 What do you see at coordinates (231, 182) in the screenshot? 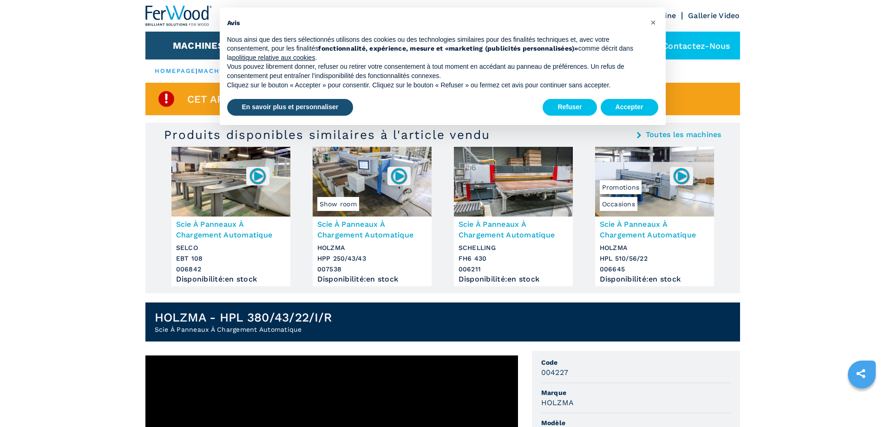
I see `img: Scie À Panneaux À Chargement Automatique SELCO EBT 108` at bounding box center [231, 182].